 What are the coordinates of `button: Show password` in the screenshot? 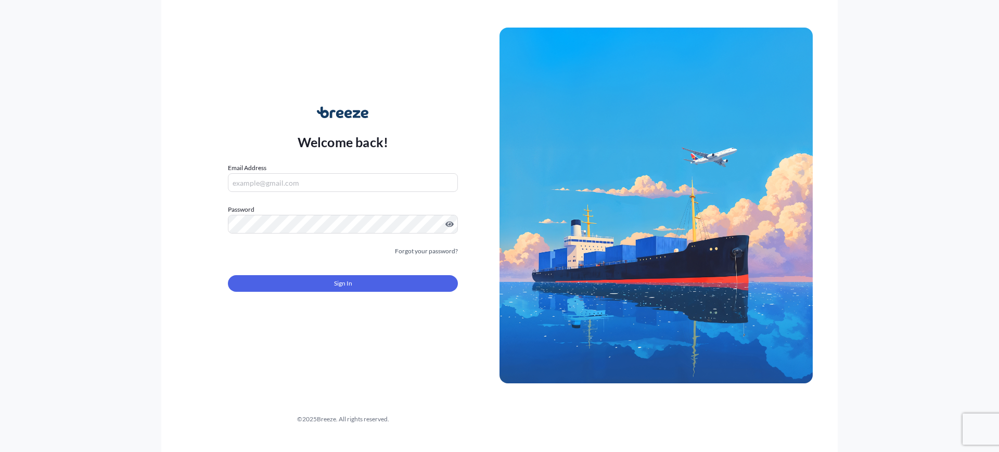 It's located at (449, 224).